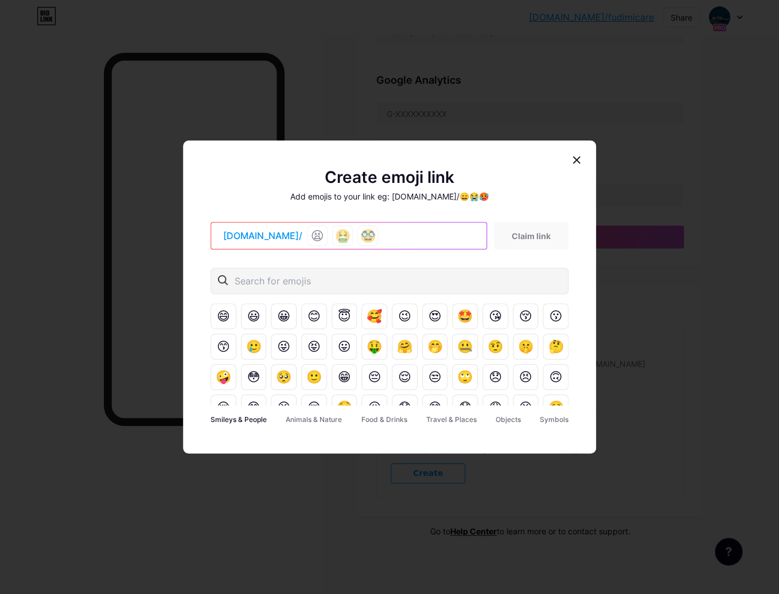  I want to click on div: Symbols, so click(554, 420).